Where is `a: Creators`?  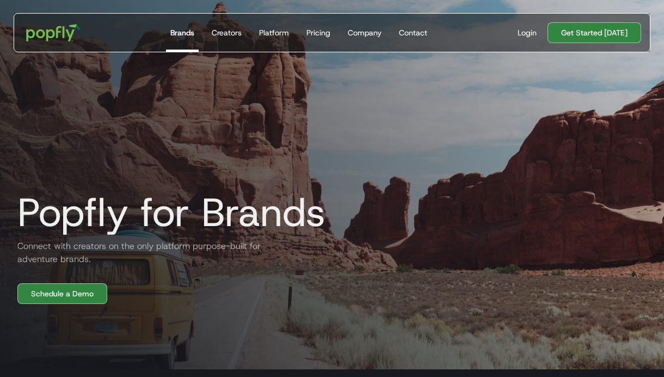 a: Creators is located at coordinates (227, 33).